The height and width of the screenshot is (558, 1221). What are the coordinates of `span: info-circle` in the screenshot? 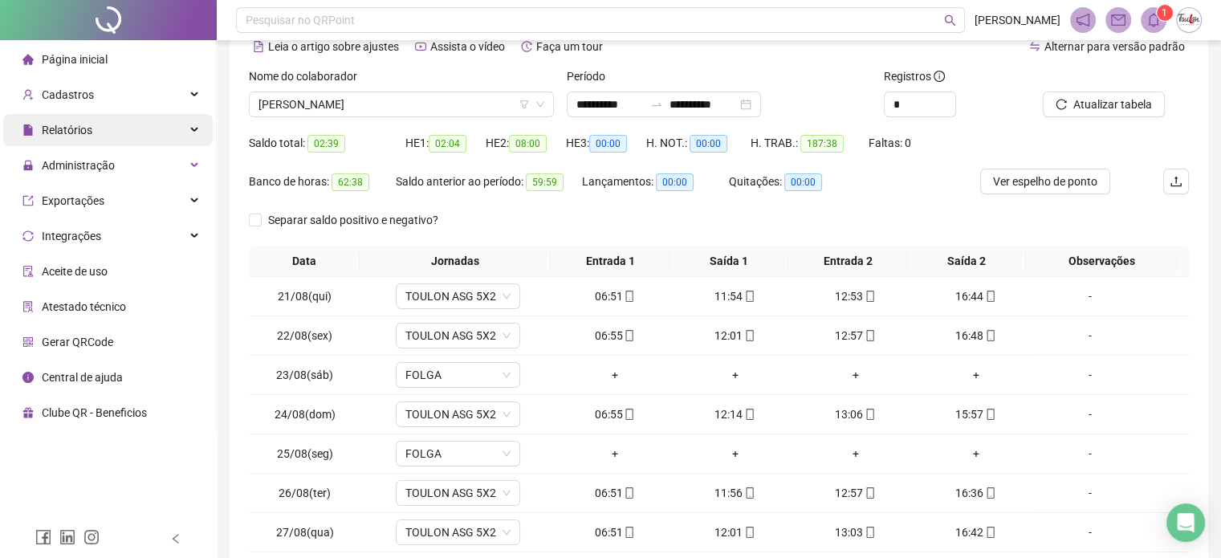 It's located at (939, 76).